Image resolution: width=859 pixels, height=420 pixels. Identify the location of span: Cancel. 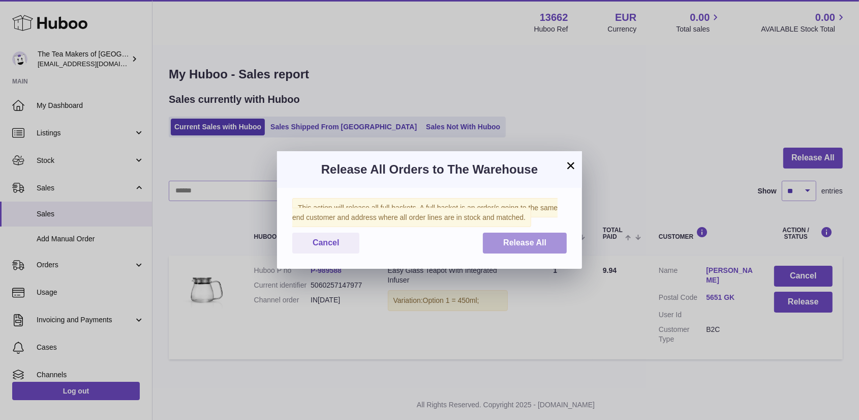
(326, 242).